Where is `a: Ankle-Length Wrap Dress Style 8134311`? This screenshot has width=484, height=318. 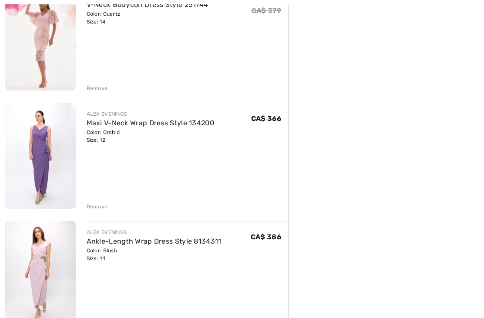
a: Ankle-Length Wrap Dress Style 8134311 is located at coordinates (154, 241).